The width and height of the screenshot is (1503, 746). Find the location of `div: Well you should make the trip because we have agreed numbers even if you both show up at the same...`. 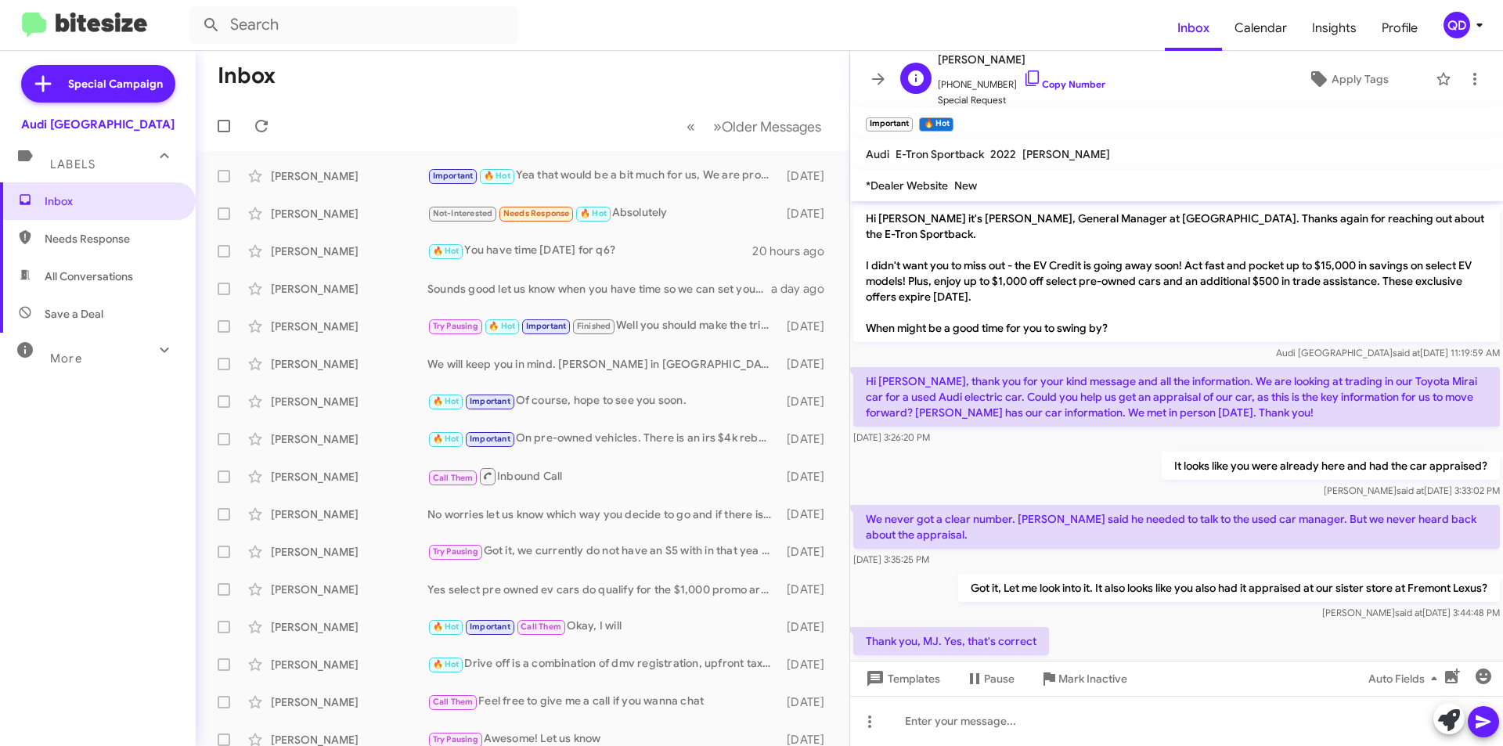

div: Well you should make the trip because we have agreed numbers even if you both show up at the same... is located at coordinates (603, 326).